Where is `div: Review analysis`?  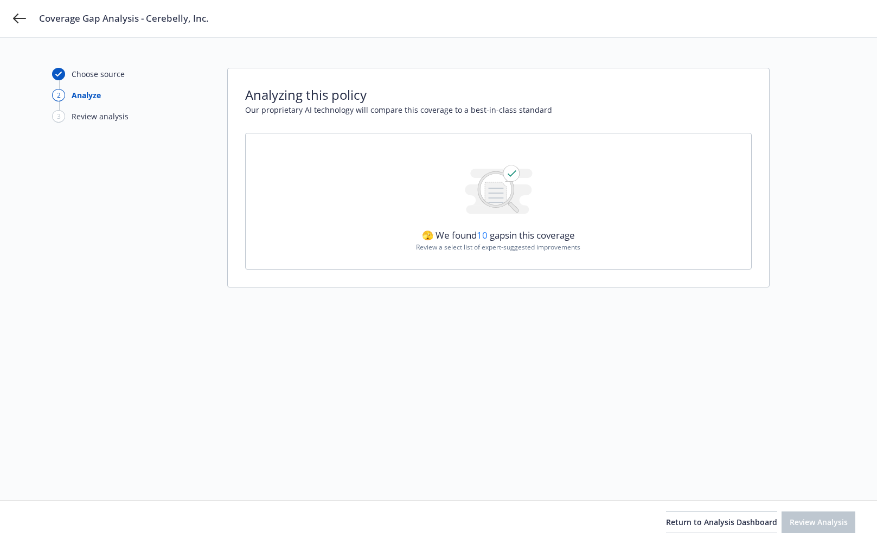
div: Review analysis is located at coordinates (100, 116).